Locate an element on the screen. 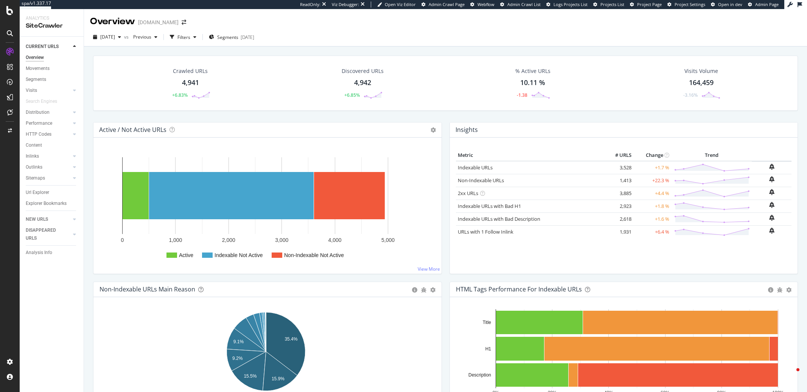  div: Url Explorer is located at coordinates (37, 193).